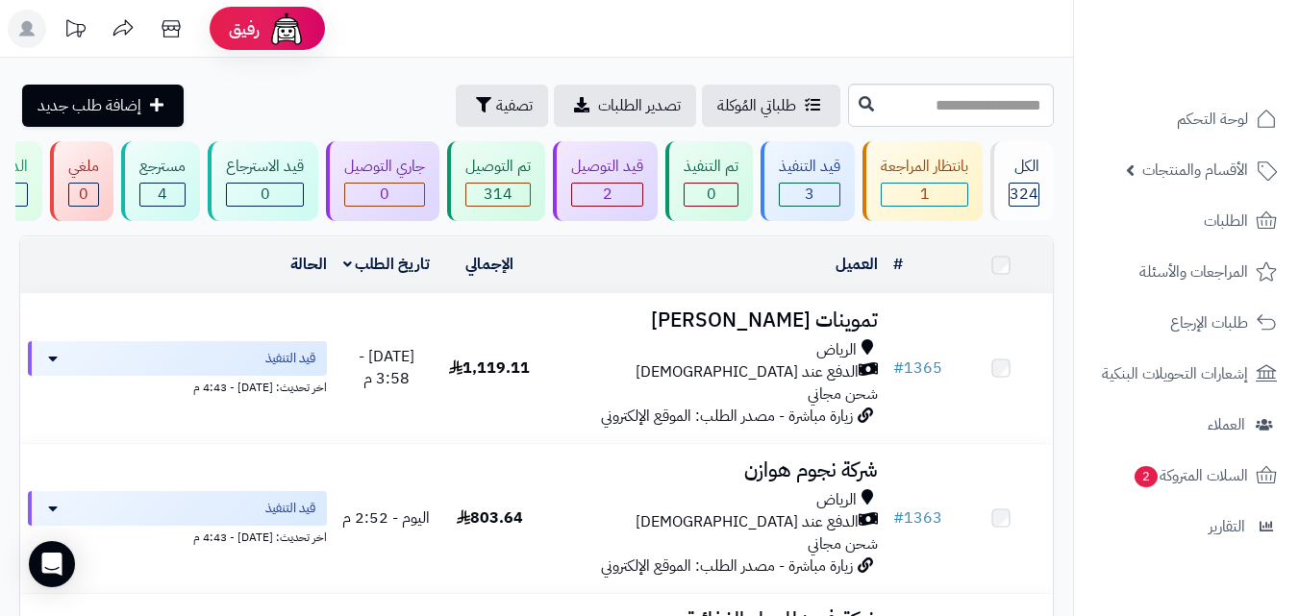 The width and height of the screenshot is (1299, 616). Describe the element at coordinates (625, 106) in the screenshot. I see `a: تصدير الطلبات` at that location.